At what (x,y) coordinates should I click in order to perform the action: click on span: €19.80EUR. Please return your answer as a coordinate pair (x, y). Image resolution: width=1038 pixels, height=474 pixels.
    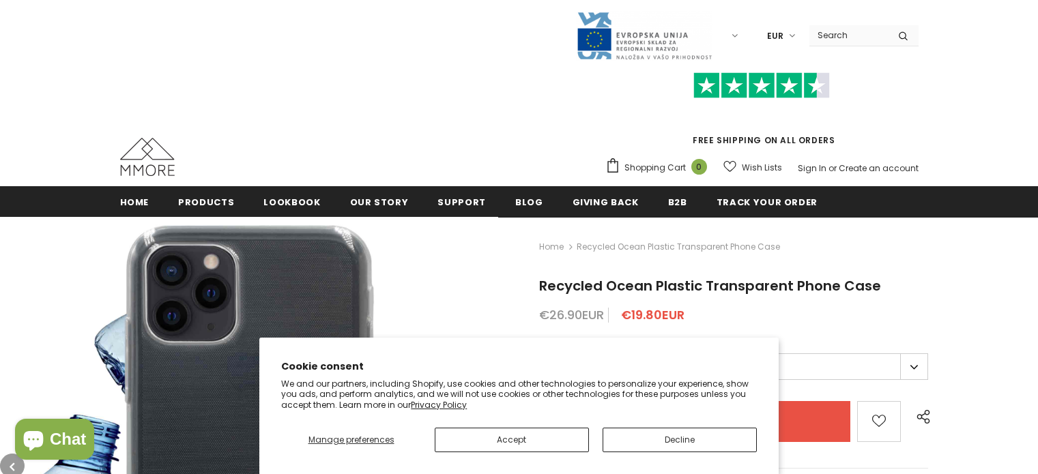
    Looking at the image, I should click on (653, 315).